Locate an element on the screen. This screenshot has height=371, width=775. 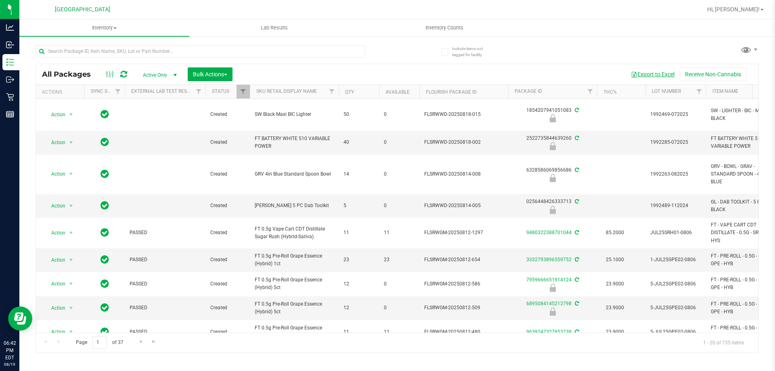
span: Bulk Actions is located at coordinates (210, 74).